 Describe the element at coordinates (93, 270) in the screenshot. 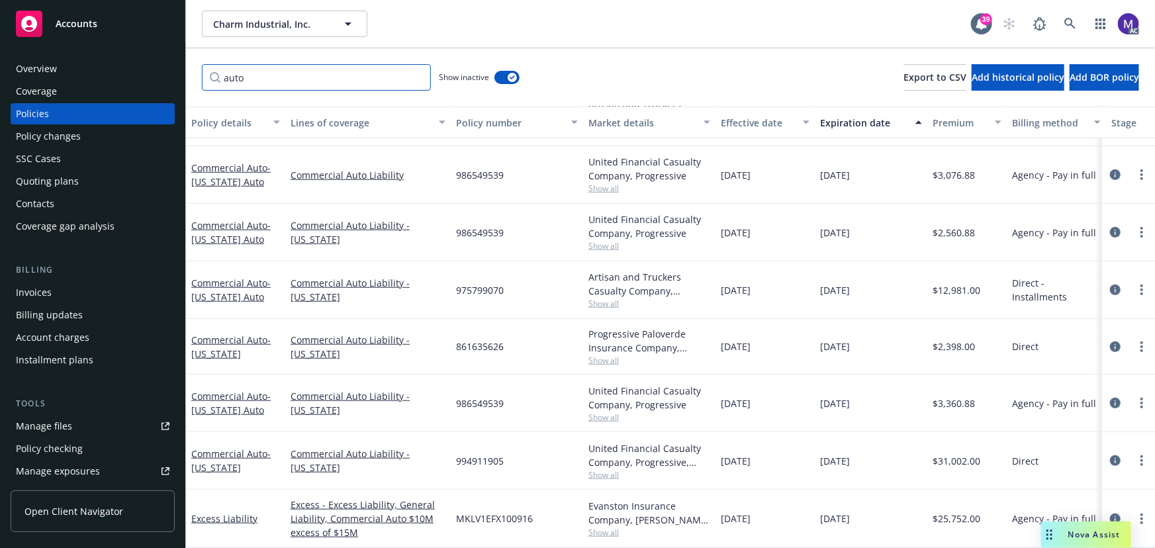

I see `div: Billing` at that location.